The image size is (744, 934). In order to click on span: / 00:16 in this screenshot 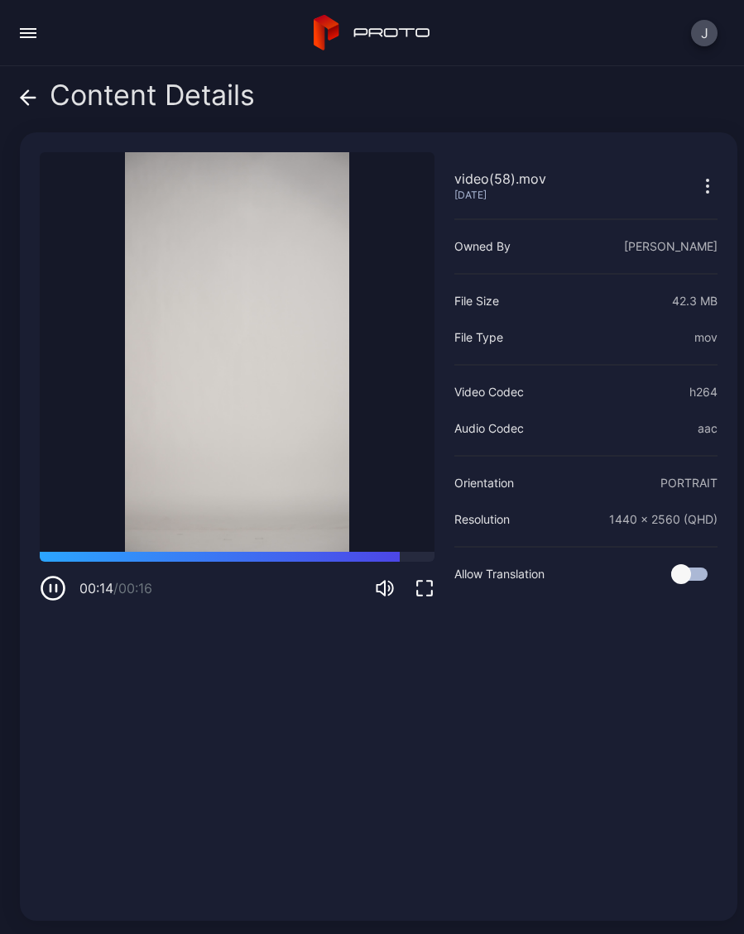, I will do `click(132, 588)`.